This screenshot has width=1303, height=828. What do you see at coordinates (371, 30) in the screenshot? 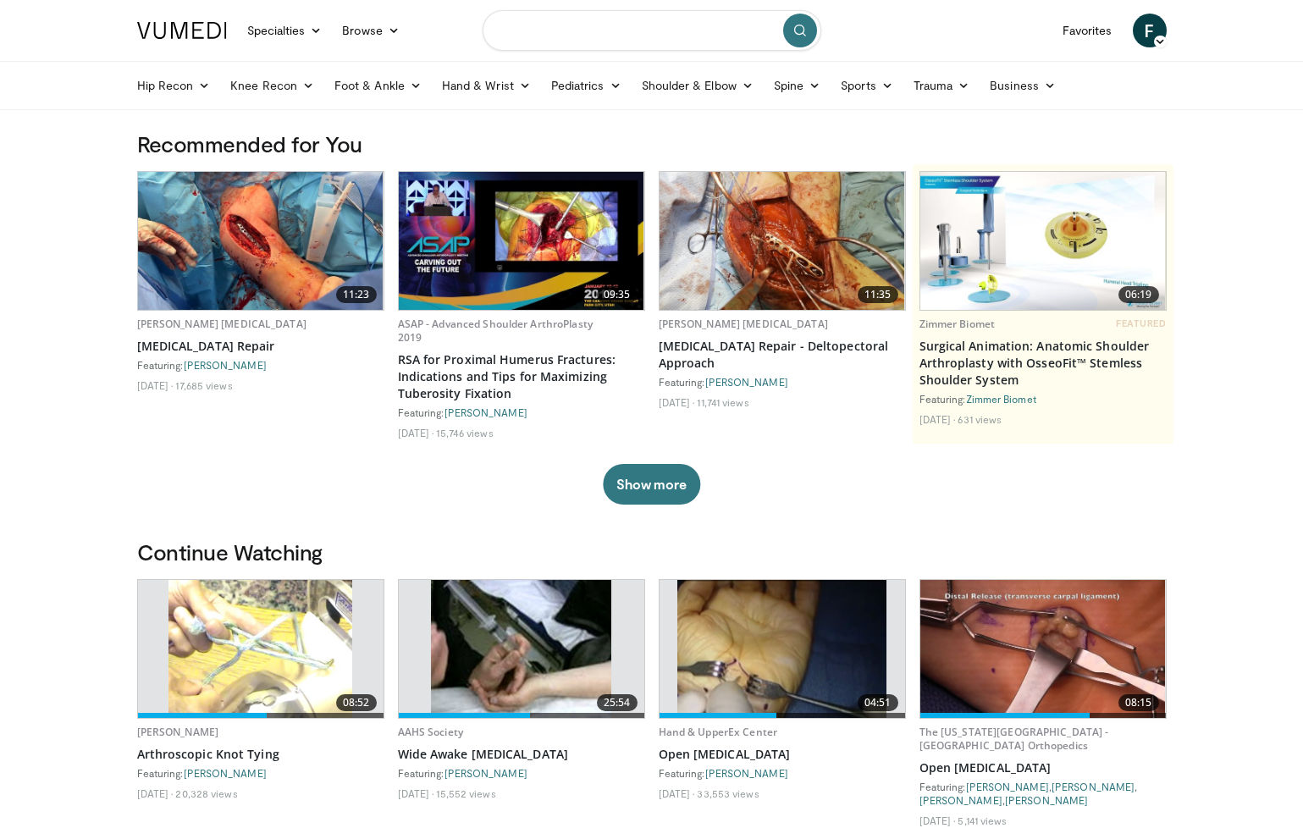
I see `a: Browse` at bounding box center [371, 30].